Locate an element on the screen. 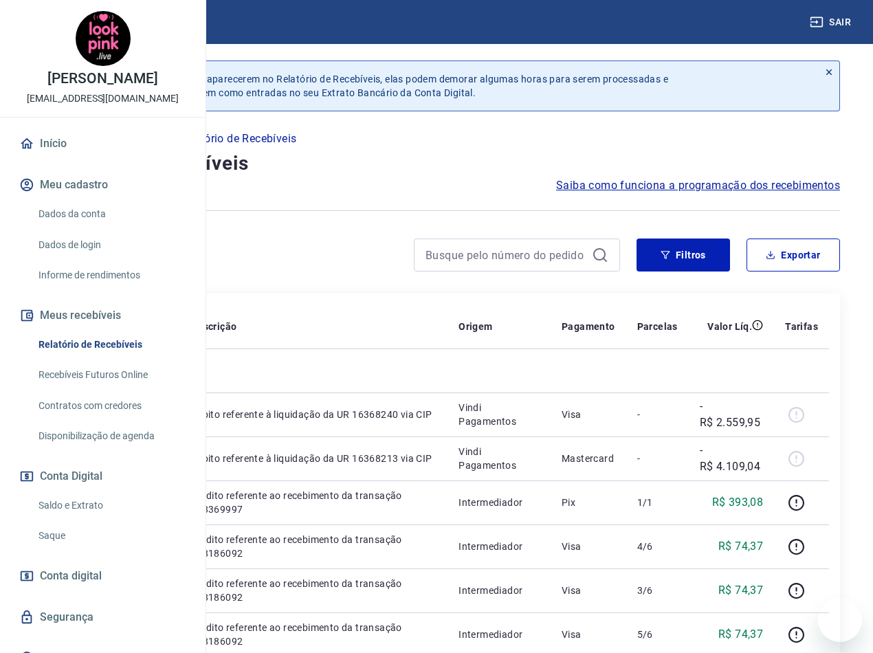 This screenshot has width=873, height=653. p: Parcelas is located at coordinates (657, 327).